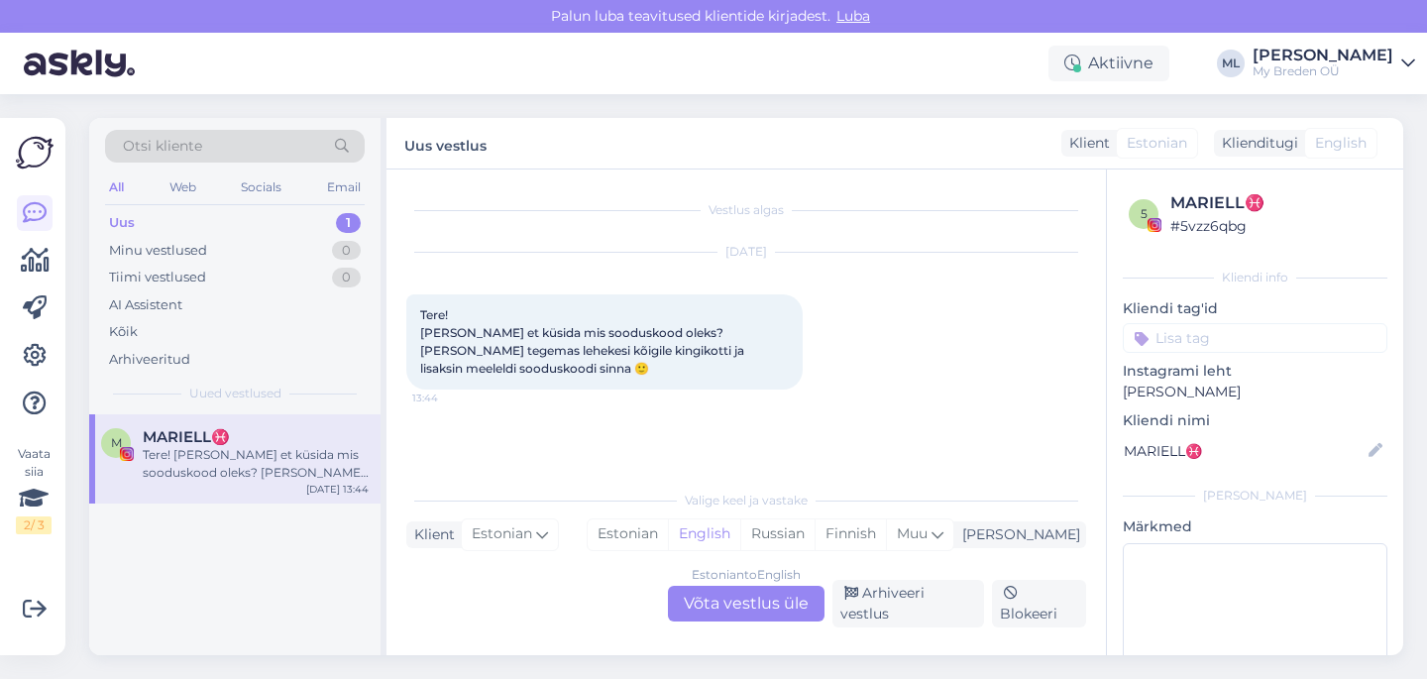 This screenshot has width=1427, height=679. I want to click on span: Muu, so click(911, 533).